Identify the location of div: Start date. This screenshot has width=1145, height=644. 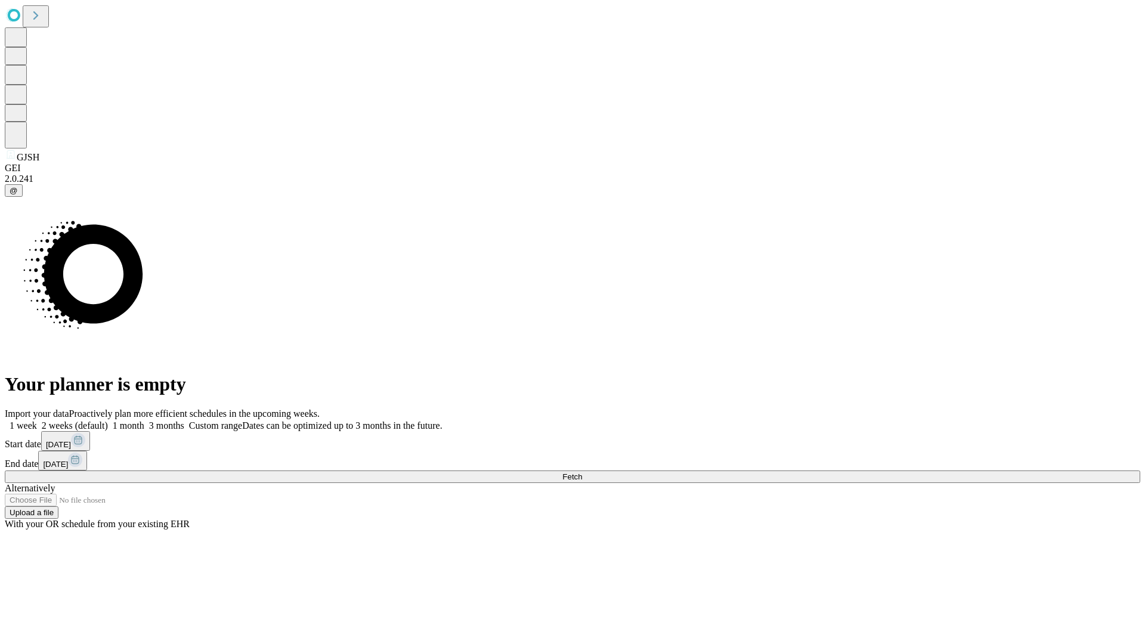
(572, 441).